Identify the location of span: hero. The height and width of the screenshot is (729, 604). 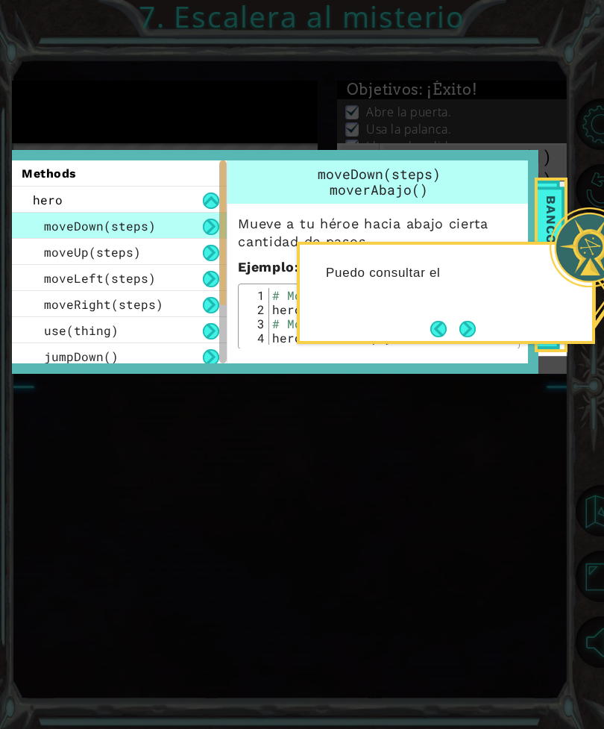
(48, 199).